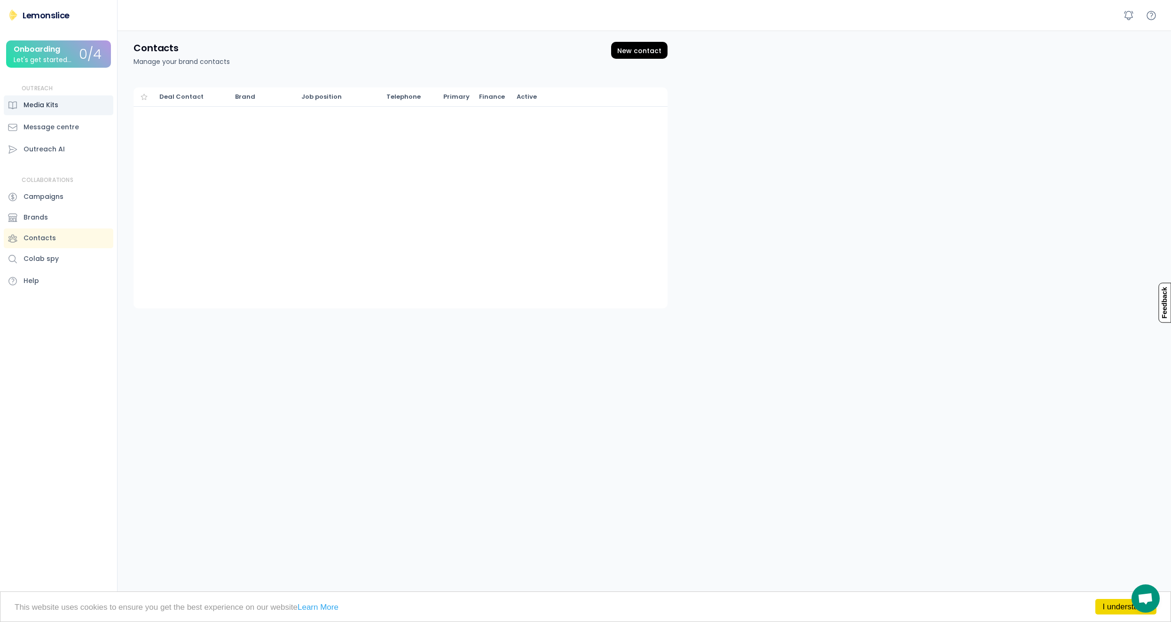  Describe the element at coordinates (39, 238) in the screenshot. I see `div: Contacts` at that location.